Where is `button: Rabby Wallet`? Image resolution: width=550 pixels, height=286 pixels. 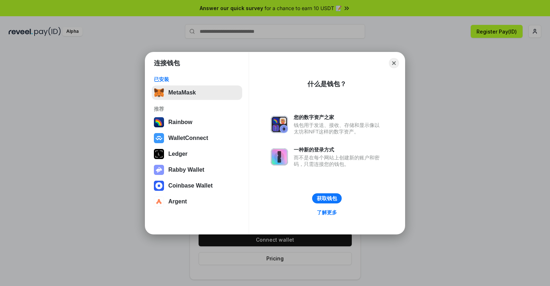
button: Rabby Wallet is located at coordinates (197, 170).